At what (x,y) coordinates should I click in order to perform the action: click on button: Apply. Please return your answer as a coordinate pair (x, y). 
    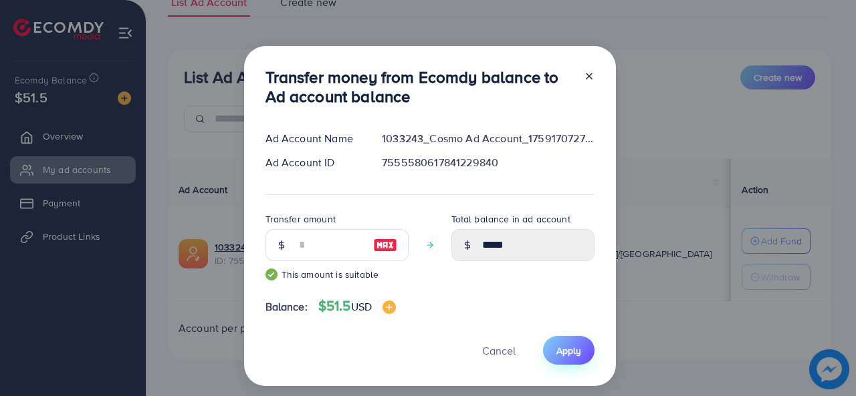
    Looking at the image, I should click on (568, 350).